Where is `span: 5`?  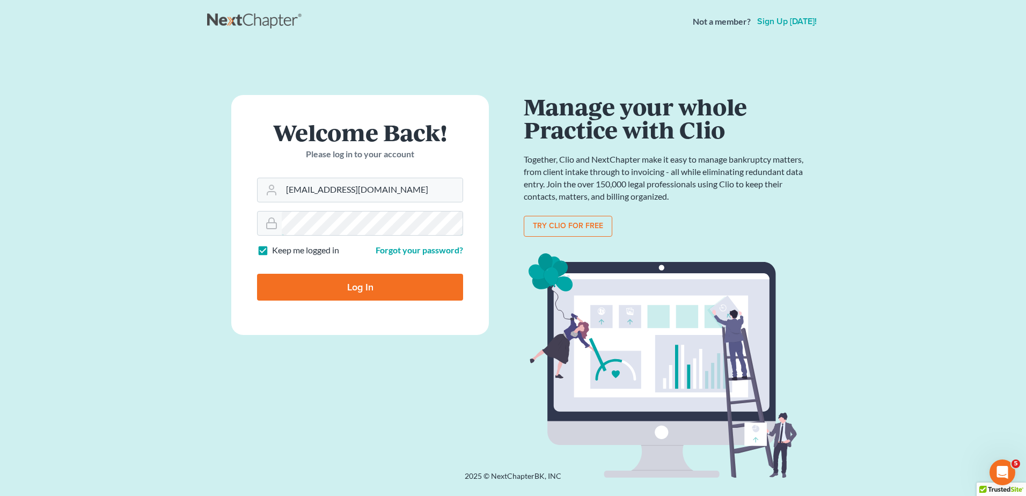
span: 5 is located at coordinates (1015, 463).